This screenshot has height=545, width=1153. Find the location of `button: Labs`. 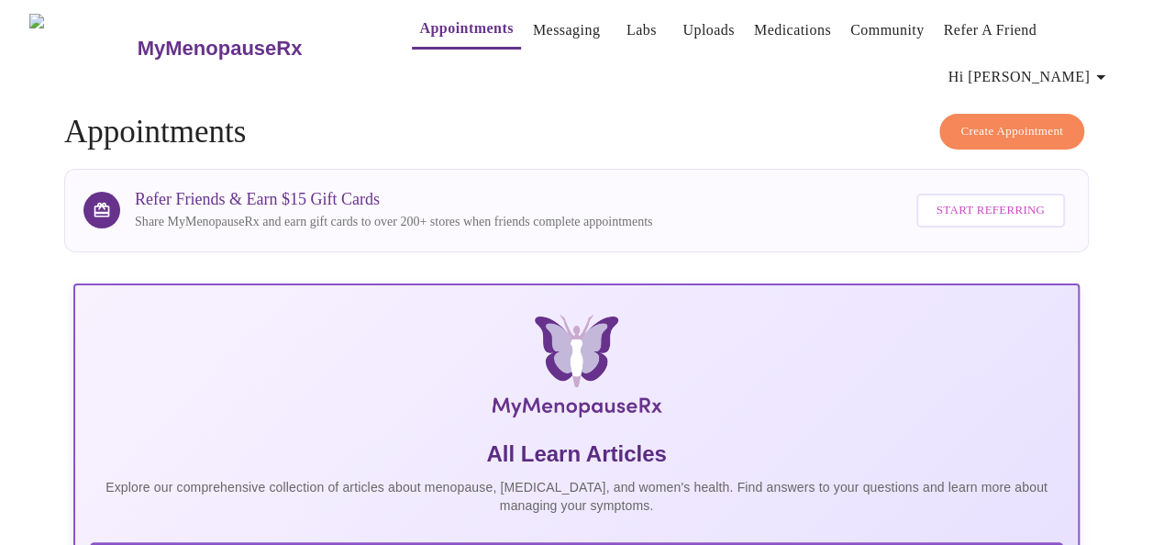

button: Labs is located at coordinates (641, 30).